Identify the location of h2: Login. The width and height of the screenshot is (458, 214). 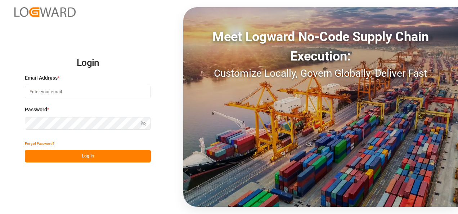
(88, 63).